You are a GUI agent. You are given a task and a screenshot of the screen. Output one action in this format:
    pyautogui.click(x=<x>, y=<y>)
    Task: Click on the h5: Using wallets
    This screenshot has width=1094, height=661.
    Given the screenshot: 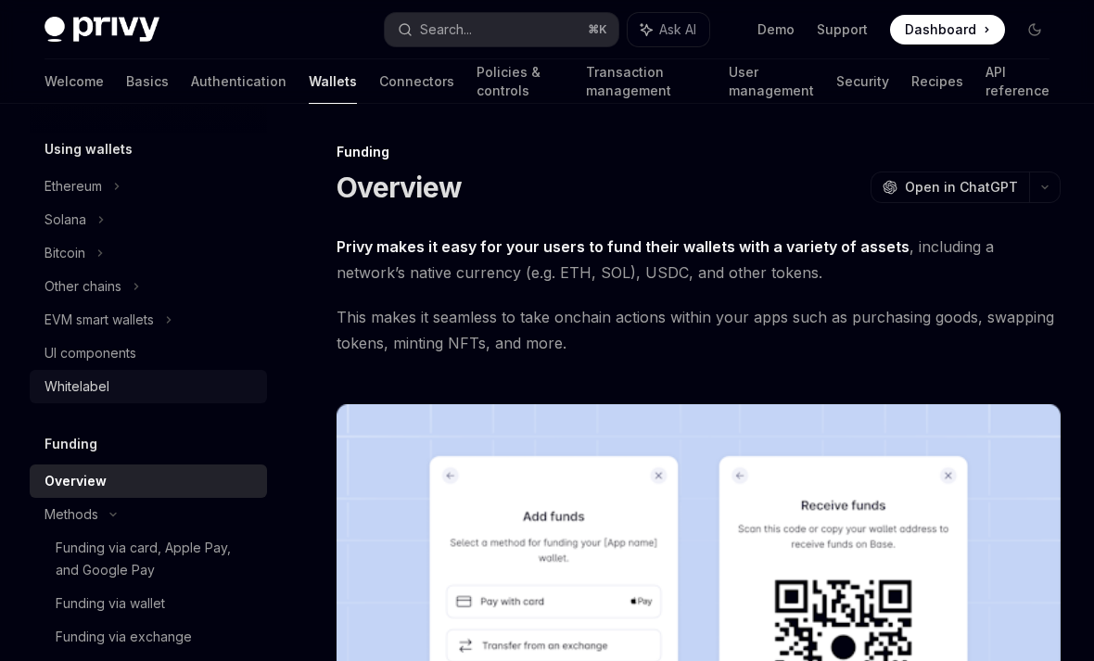 What is the action you would take?
    pyautogui.click(x=88, y=149)
    